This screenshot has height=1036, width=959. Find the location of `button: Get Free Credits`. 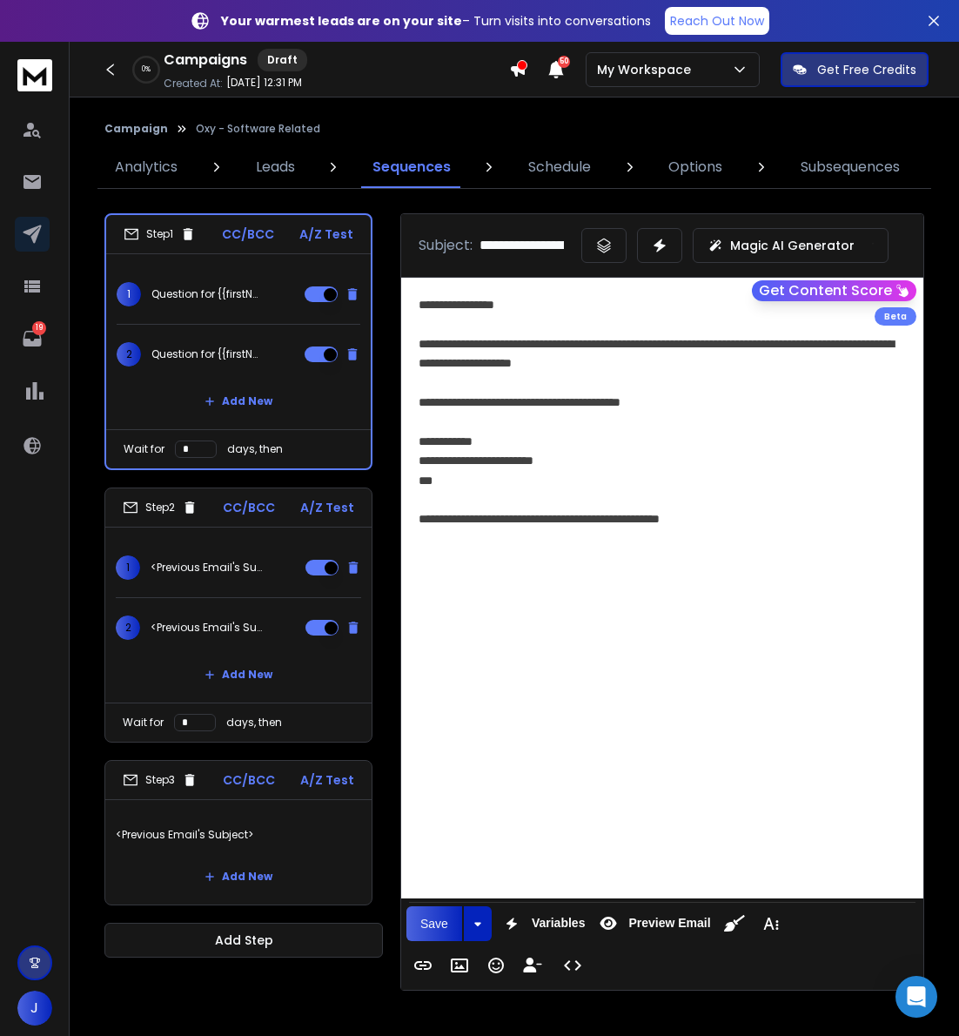

button: Get Free Credits is located at coordinates (855, 70).